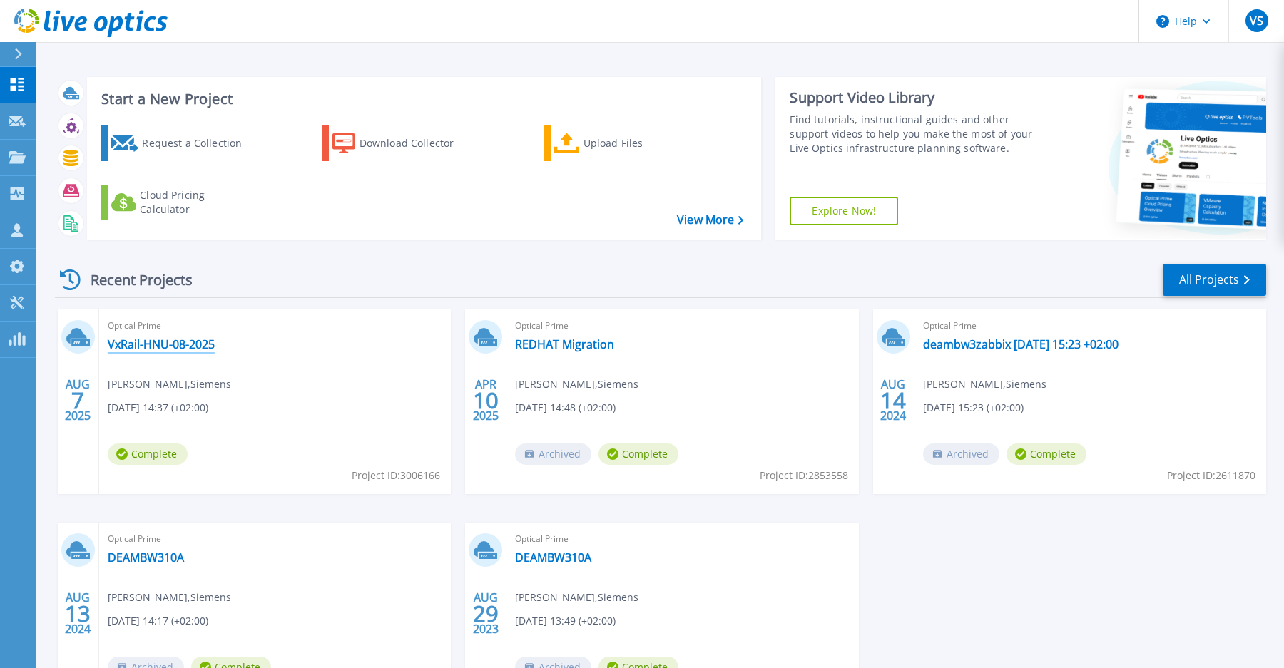 This screenshot has width=1284, height=668. What do you see at coordinates (564, 344) in the screenshot?
I see `a: REDHAT Migration` at bounding box center [564, 344].